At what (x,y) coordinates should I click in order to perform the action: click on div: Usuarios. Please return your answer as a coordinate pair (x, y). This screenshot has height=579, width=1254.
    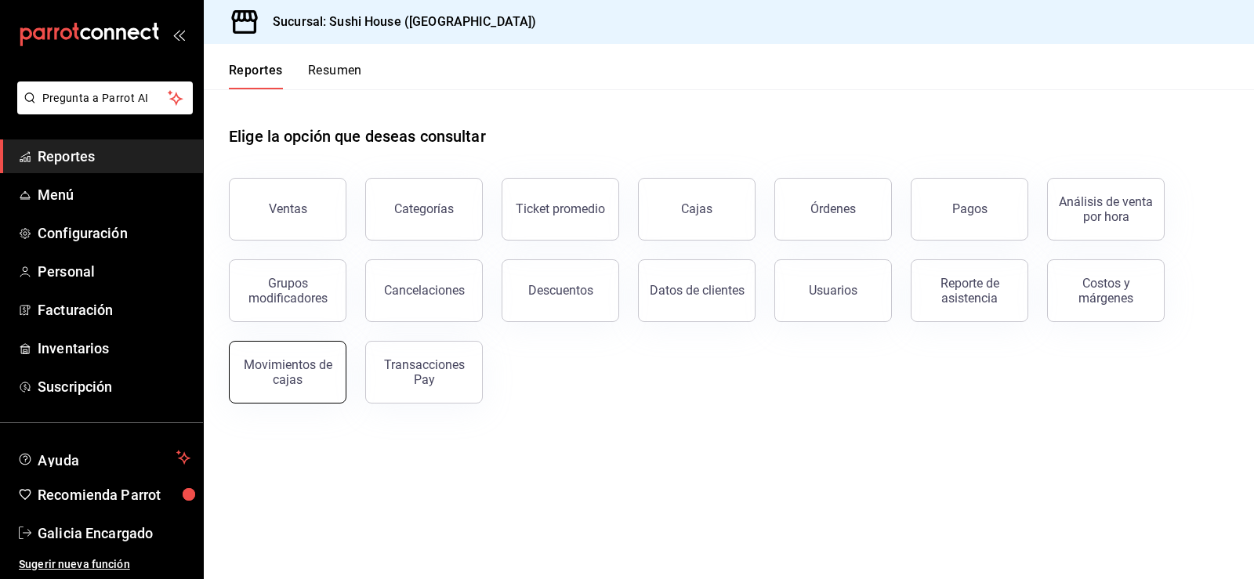
    Looking at the image, I should click on (833, 290).